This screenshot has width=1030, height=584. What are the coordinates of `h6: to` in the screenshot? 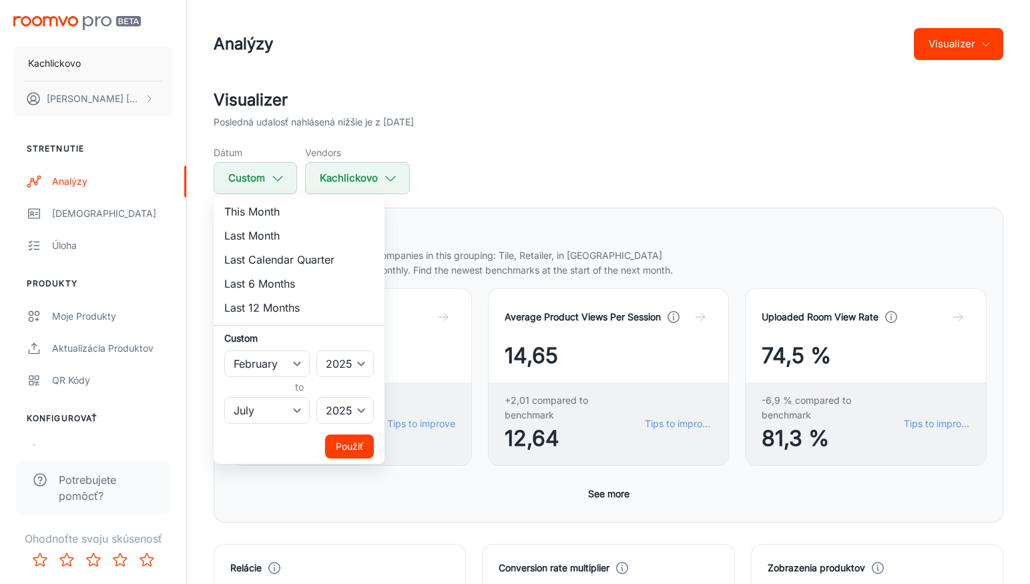 It's located at (299, 387).